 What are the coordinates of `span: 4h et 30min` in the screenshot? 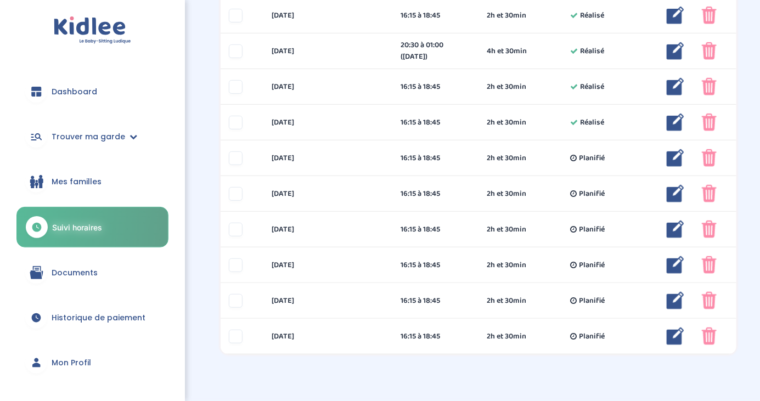 It's located at (507, 51).